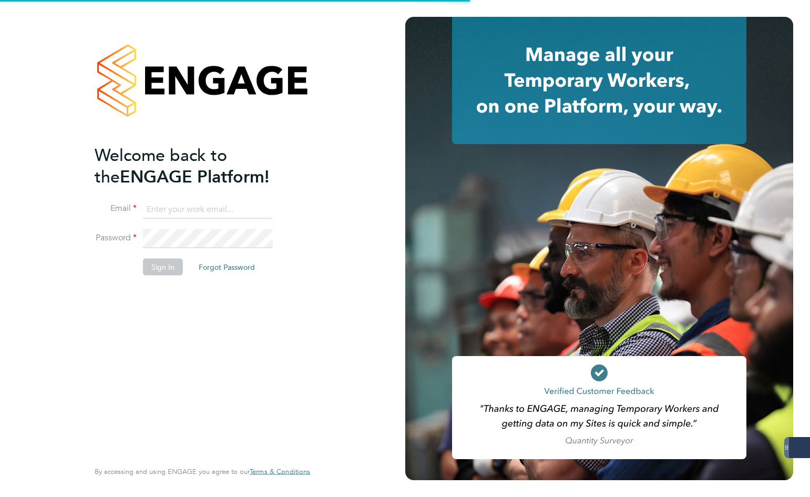  What do you see at coordinates (116, 238) in the screenshot?
I see `label: Password` at bounding box center [116, 238].